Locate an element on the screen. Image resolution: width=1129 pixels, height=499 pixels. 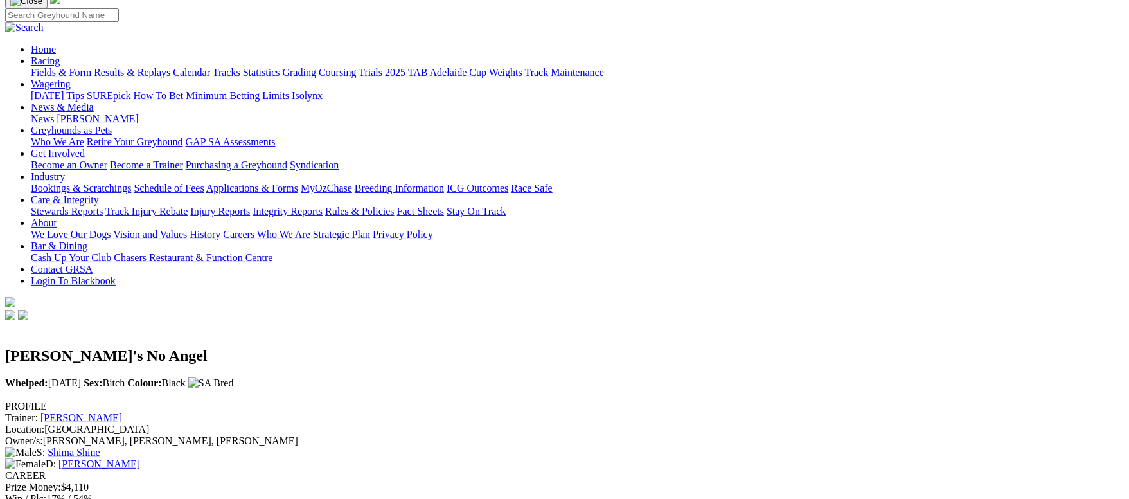
a: Vision and Values is located at coordinates (150, 234).